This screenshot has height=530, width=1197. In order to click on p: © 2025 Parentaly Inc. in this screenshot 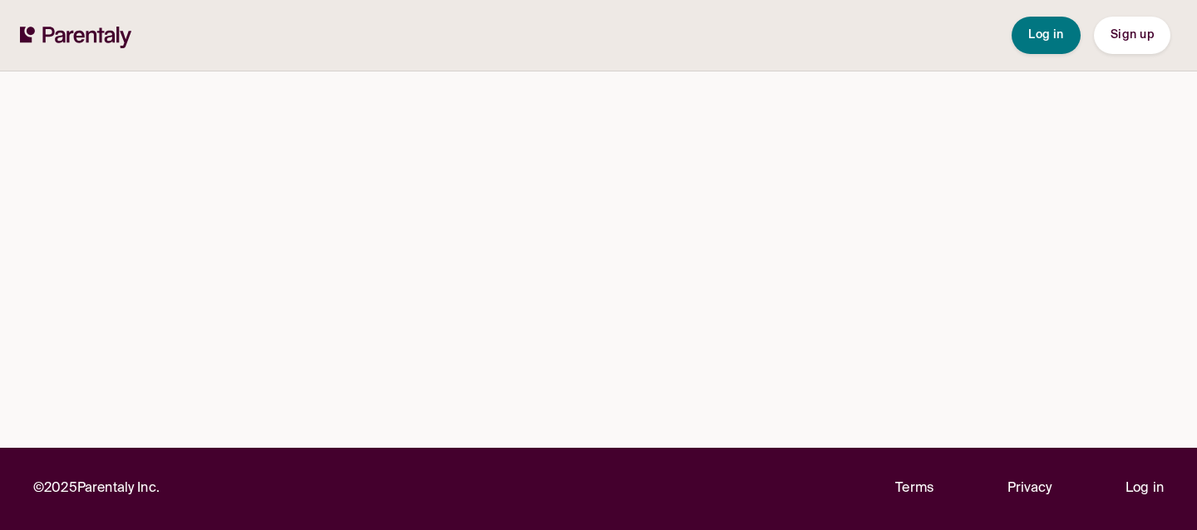, I will do `click(96, 489)`.